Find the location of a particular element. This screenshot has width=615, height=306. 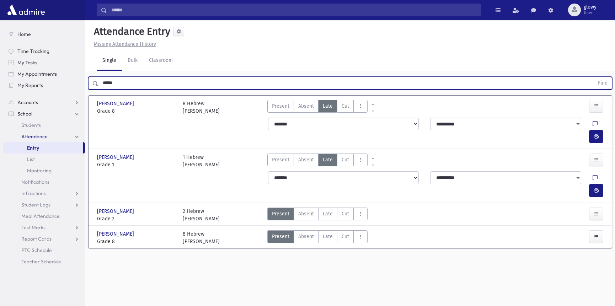

span: My Reports is located at coordinates (30, 85).